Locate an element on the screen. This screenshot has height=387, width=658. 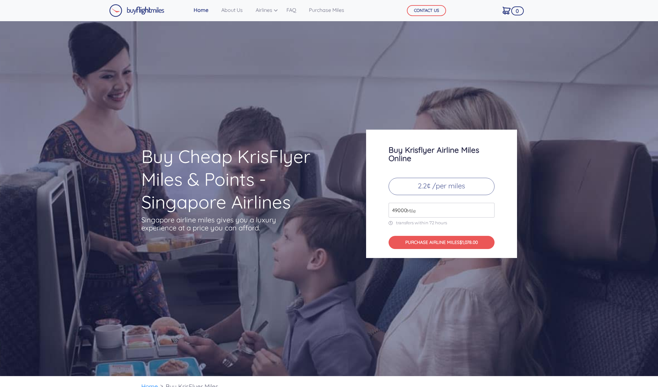
a: 0 is located at coordinates (506, 10).